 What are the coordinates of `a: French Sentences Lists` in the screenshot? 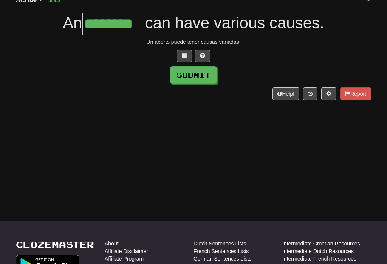 It's located at (221, 251).